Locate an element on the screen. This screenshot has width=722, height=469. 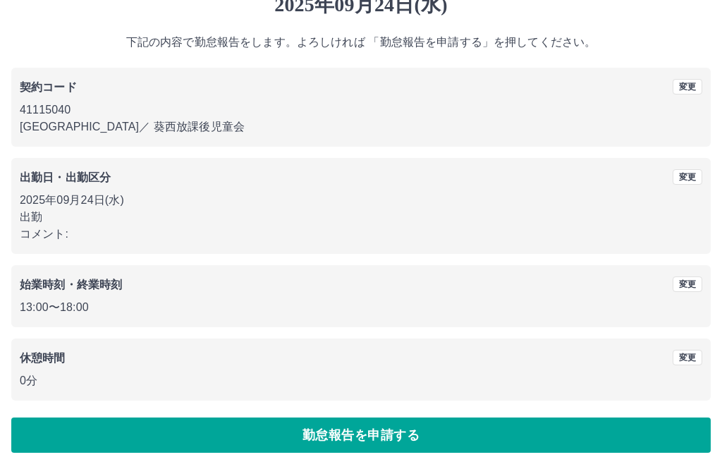
p: 0分 is located at coordinates (361, 381).